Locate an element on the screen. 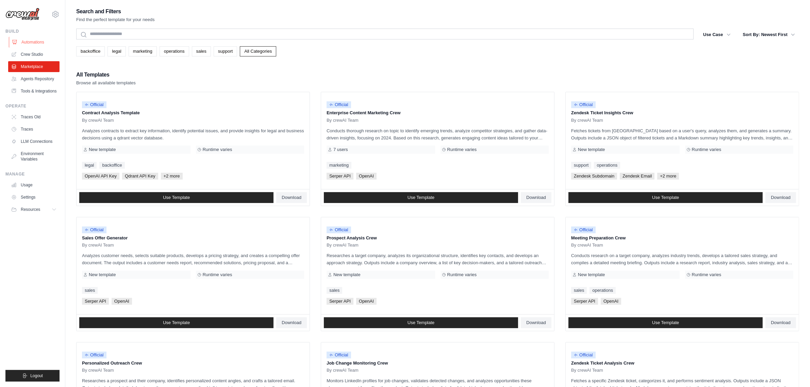  a: Traces is located at coordinates (34, 129).